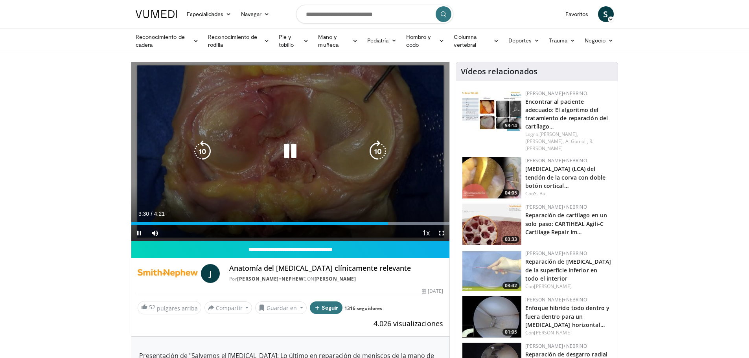 The image size is (749, 358). I want to click on a: Negocio, so click(599, 40).